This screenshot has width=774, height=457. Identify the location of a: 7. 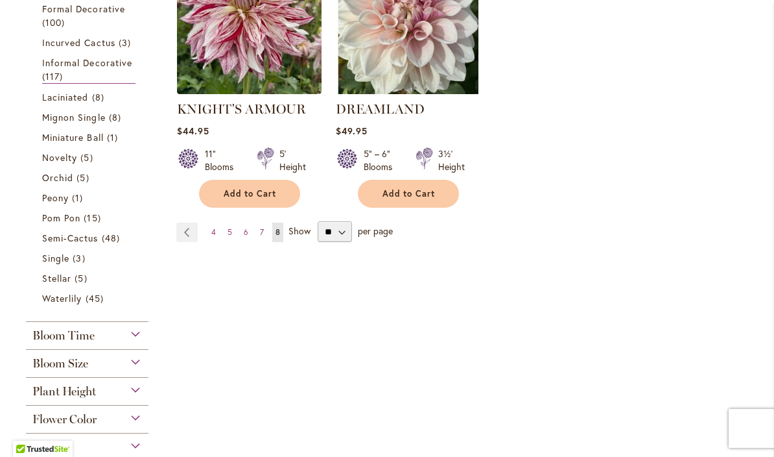
(262, 232).